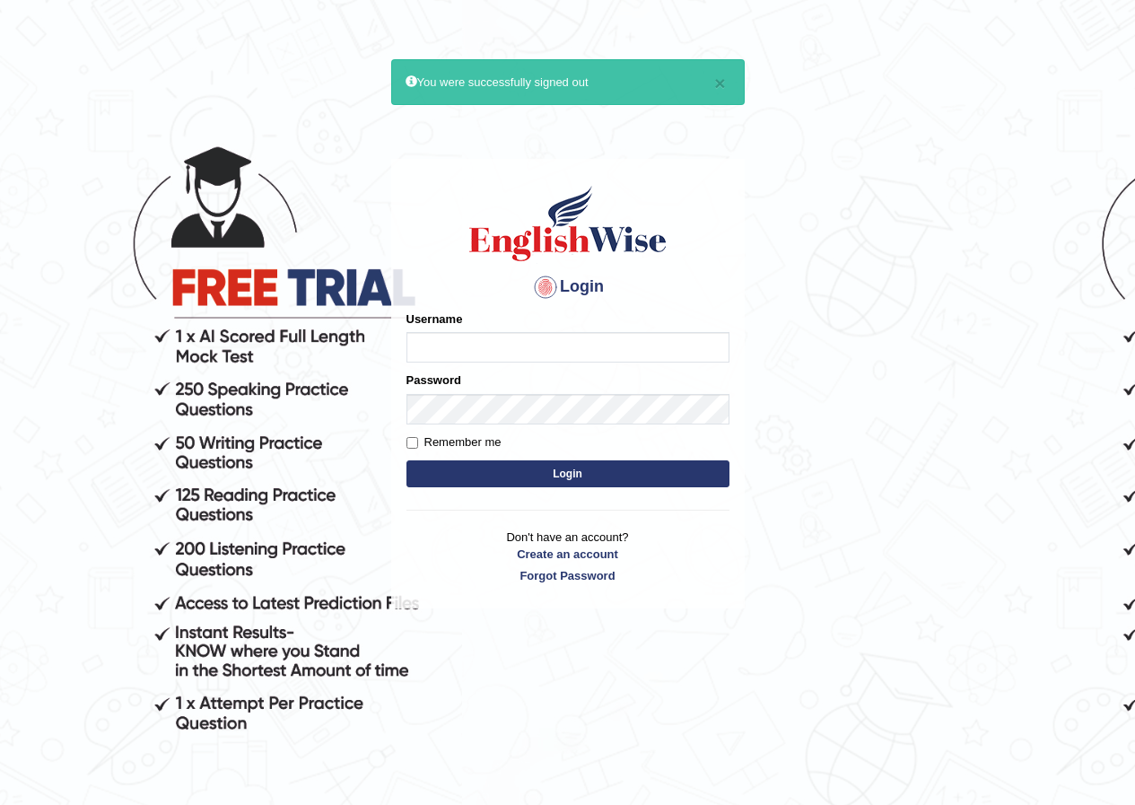 The width and height of the screenshot is (1135, 805). I want to click on label: Username, so click(434, 318).